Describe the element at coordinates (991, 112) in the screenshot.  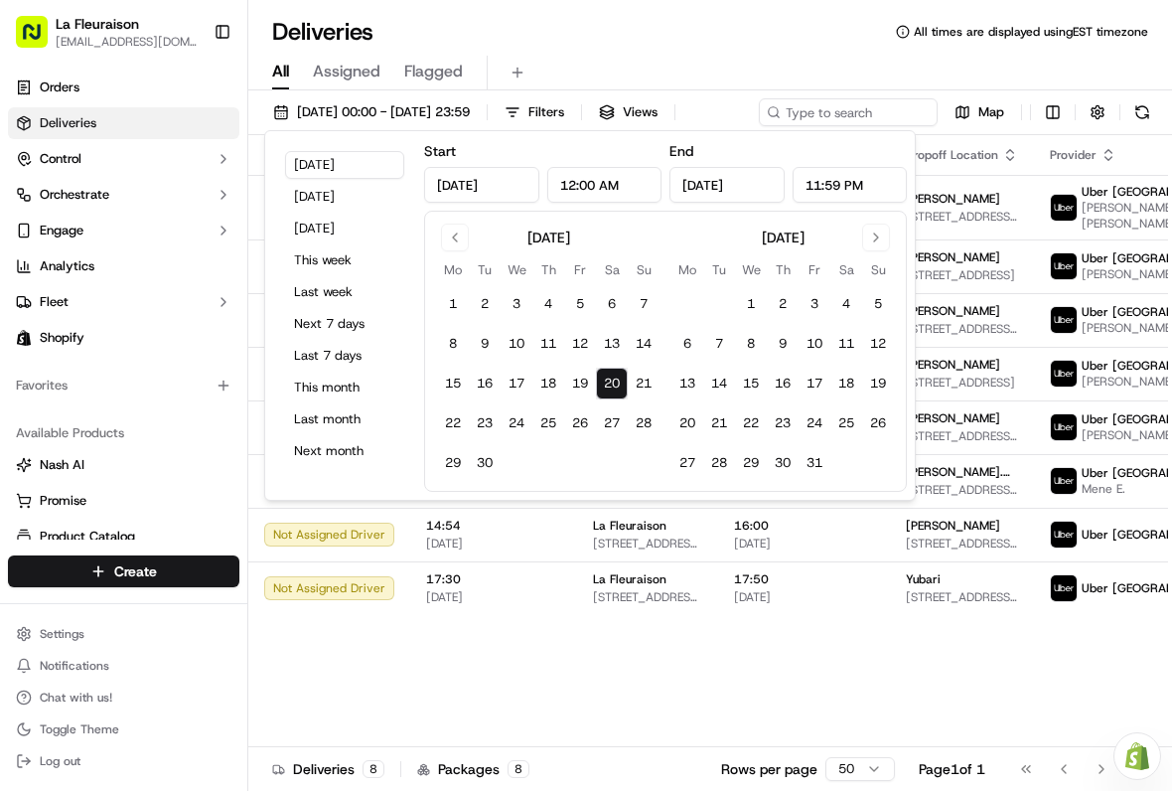
I see `span: Map` at that location.